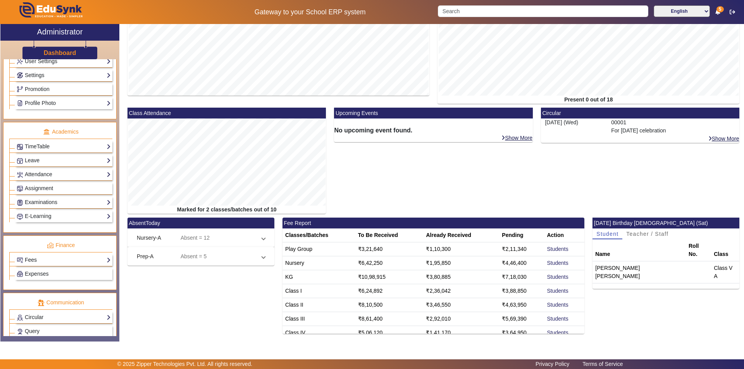  What do you see at coordinates (461, 250) in the screenshot?
I see `td: ₹1,10,300` at bounding box center [461, 250].